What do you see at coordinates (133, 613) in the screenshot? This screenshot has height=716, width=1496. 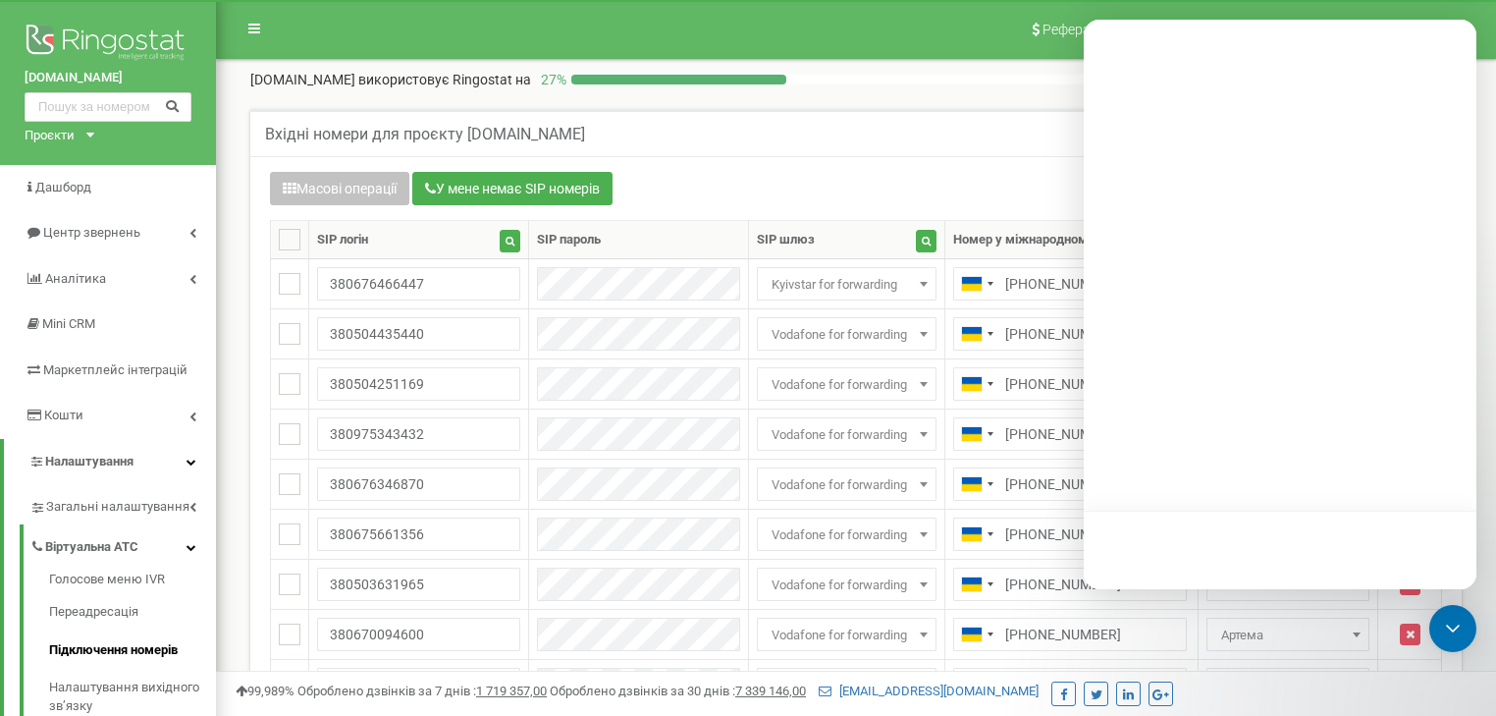 I see `a: Переадресація` at bounding box center [133, 613].